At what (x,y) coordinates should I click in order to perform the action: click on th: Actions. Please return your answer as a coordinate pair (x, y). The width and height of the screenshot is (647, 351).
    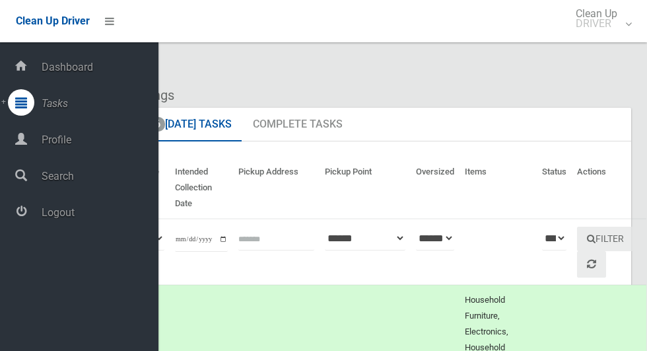
    Looking at the image, I should click on (609, 188).